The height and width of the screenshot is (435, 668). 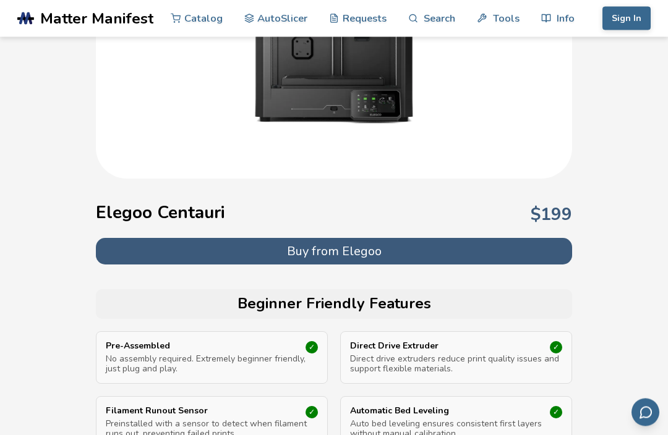 What do you see at coordinates (96, 19) in the screenshot?
I see `span: Matter Manifest` at bounding box center [96, 19].